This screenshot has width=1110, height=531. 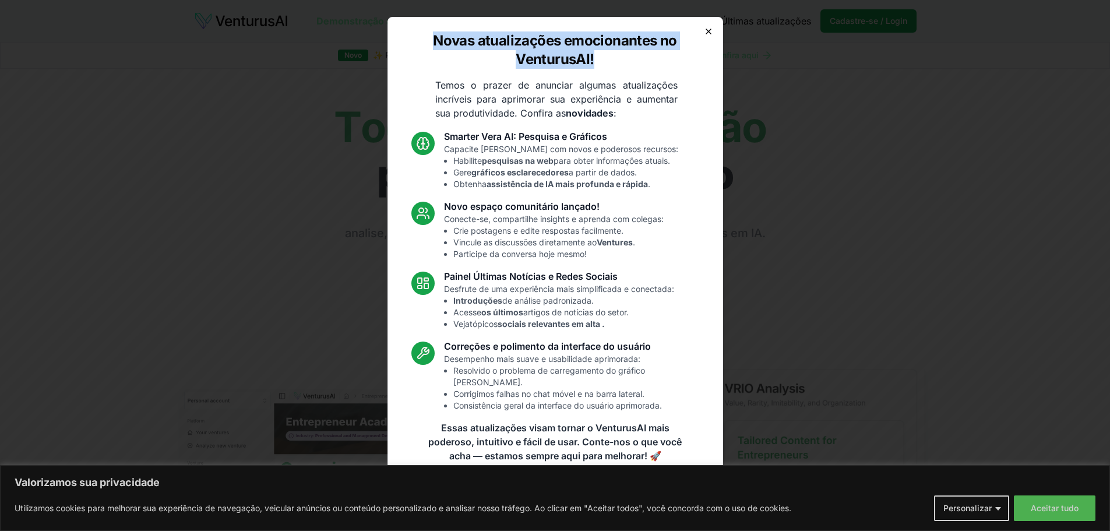 I want to click on font: Obtenha, so click(x=470, y=184).